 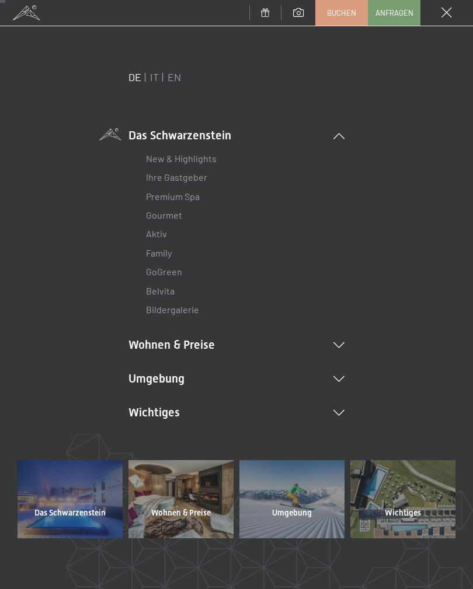 What do you see at coordinates (172, 309) in the screenshot?
I see `a: Bildergalerie` at bounding box center [172, 309].